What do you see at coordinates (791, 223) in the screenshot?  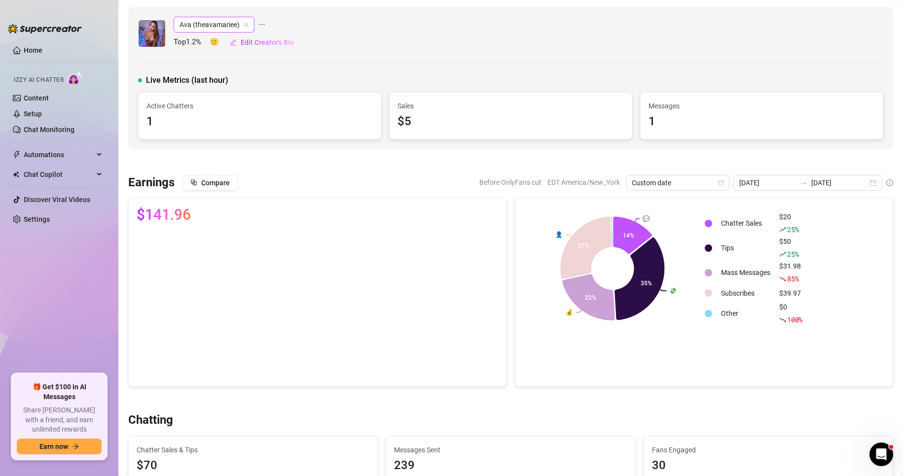 I see `div: $20` at bounding box center [791, 223].